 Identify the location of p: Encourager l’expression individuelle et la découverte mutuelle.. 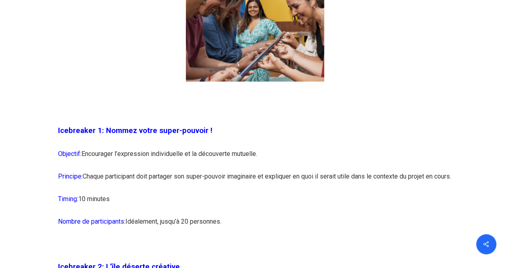
(255, 159).